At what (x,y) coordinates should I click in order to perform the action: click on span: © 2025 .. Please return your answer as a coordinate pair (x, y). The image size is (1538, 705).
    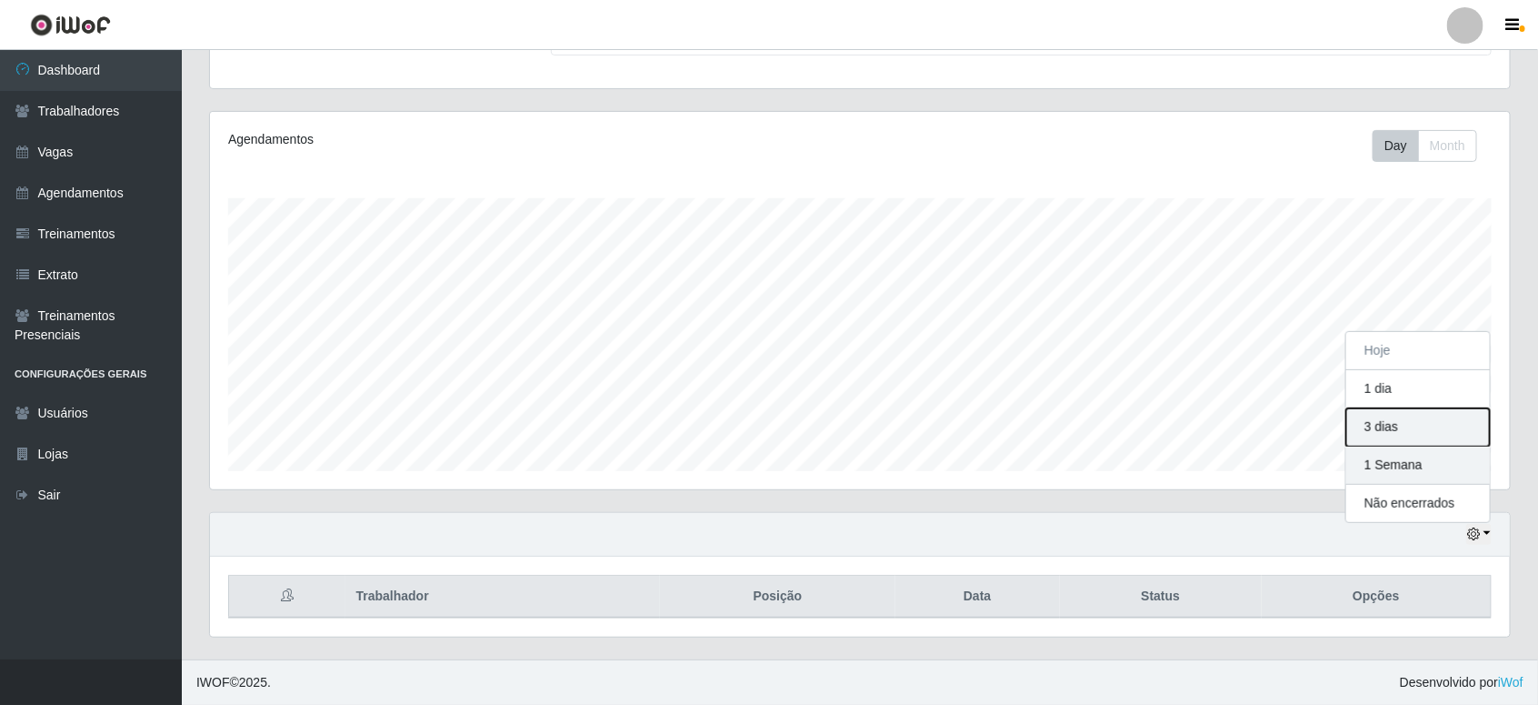
    Looking at the image, I should click on (234, 682).